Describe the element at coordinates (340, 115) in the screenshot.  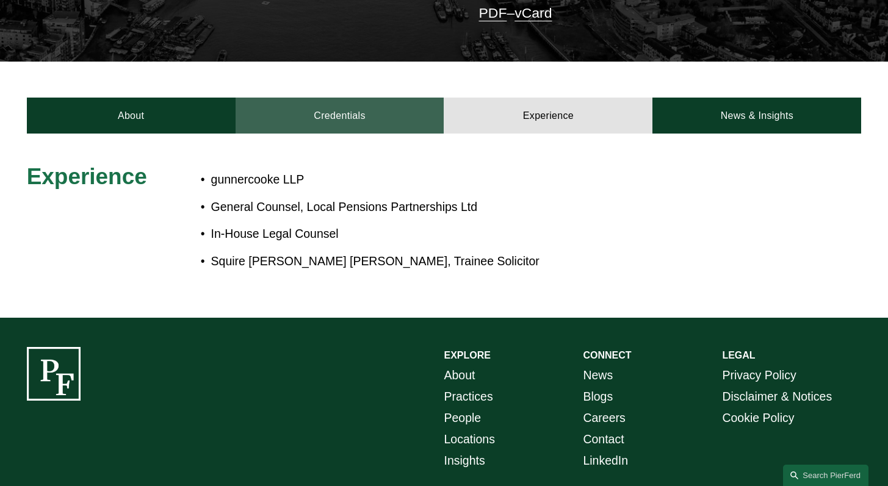
I see `a: Credentials` at that location.